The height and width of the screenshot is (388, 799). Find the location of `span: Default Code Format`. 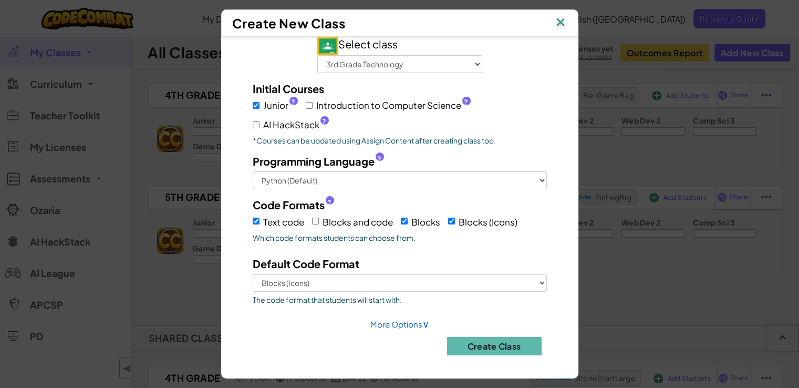

span: Default Code Format is located at coordinates (306, 263).